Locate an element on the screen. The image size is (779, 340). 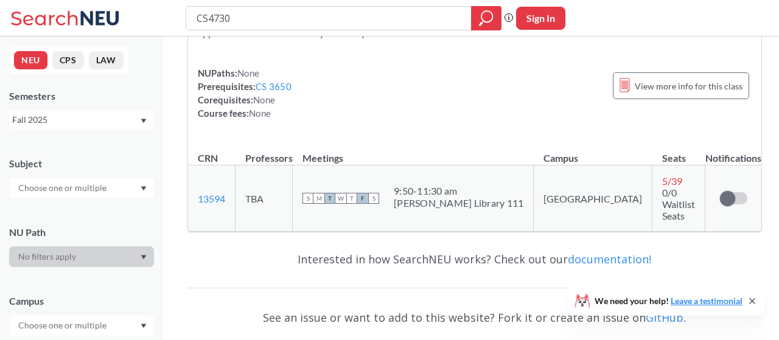
button: CPS is located at coordinates (68, 60).